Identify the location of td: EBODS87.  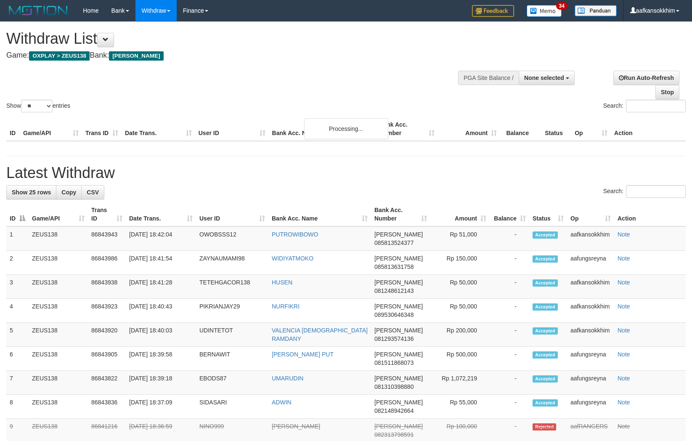
(232, 382).